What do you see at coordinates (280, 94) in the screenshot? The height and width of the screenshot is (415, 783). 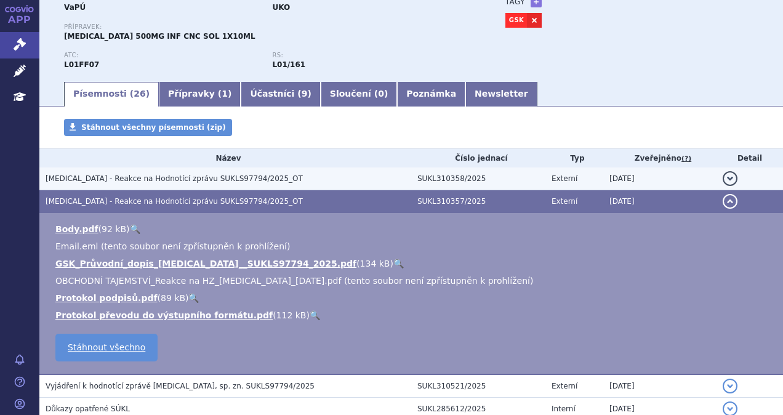 I see `a: Účastníci (9)` at bounding box center [280, 94].